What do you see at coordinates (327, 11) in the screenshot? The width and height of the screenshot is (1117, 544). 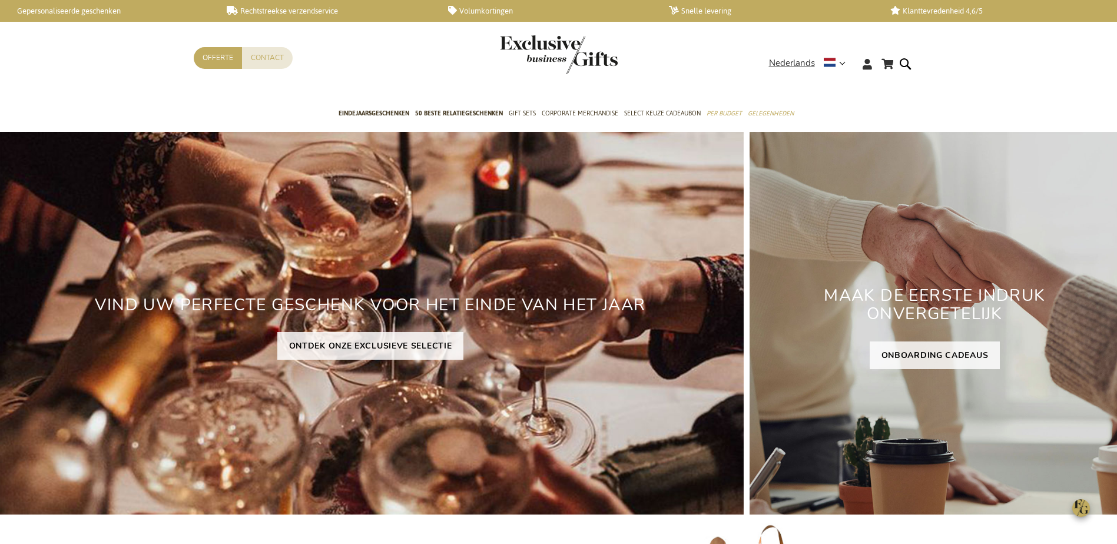 I see `a: Rechtstreekse verzendservice` at bounding box center [327, 11].